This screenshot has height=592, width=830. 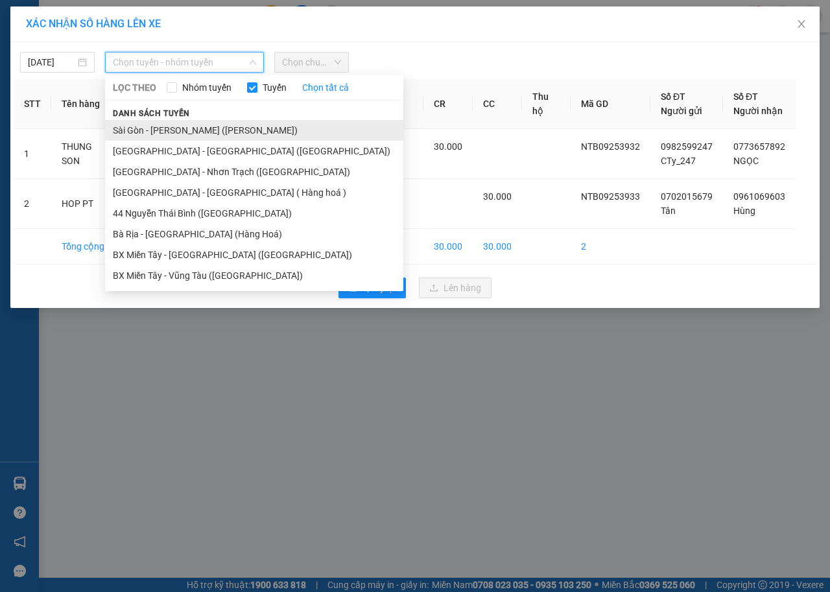 I want to click on span: close, so click(x=802, y=24).